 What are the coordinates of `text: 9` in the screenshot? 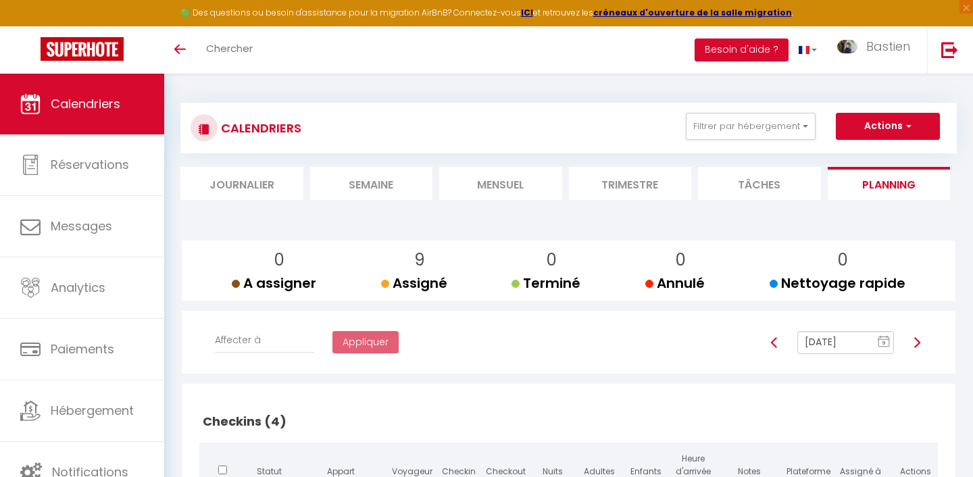 It's located at (884, 343).